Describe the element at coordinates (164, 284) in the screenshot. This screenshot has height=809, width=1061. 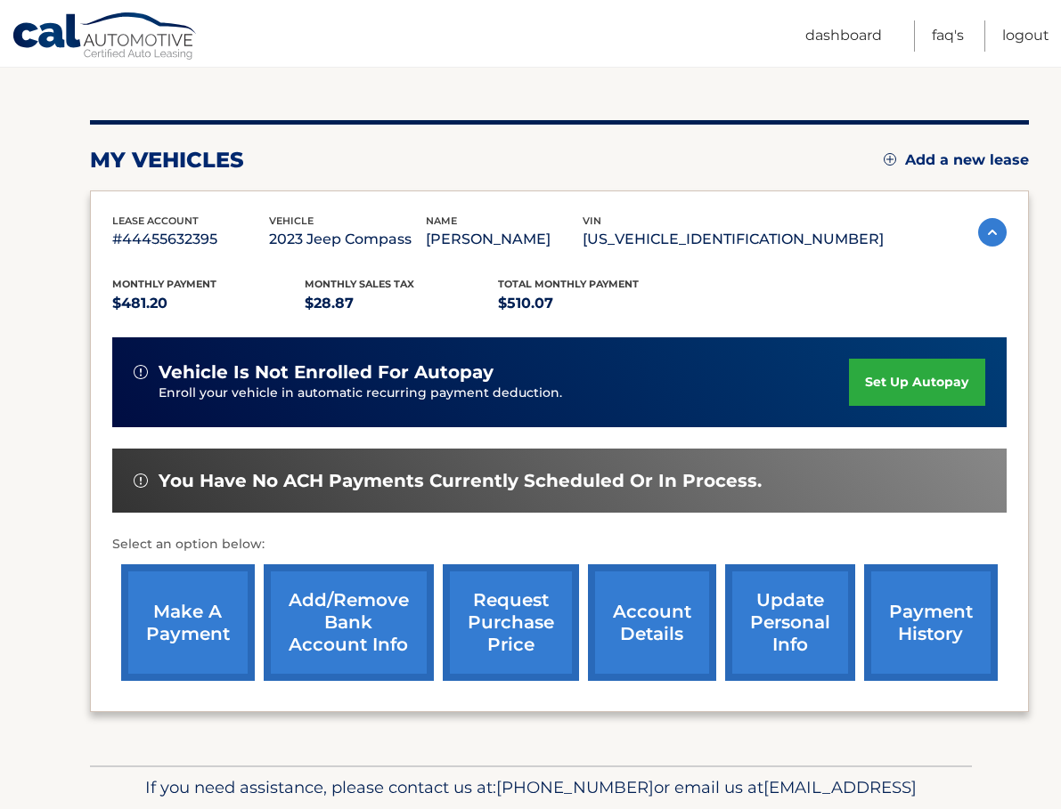
I see `span: Monthly Payment` at that location.